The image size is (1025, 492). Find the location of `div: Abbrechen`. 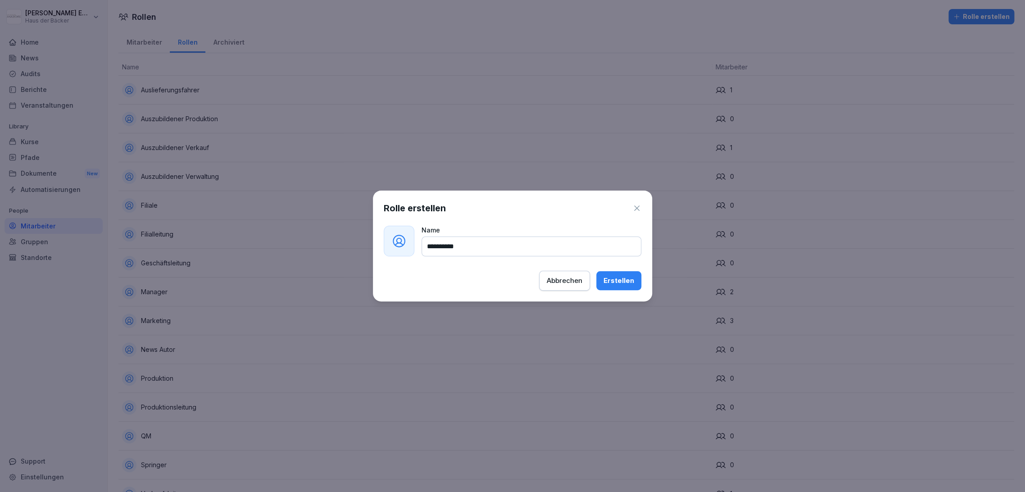

div: Abbrechen is located at coordinates (564, 281).